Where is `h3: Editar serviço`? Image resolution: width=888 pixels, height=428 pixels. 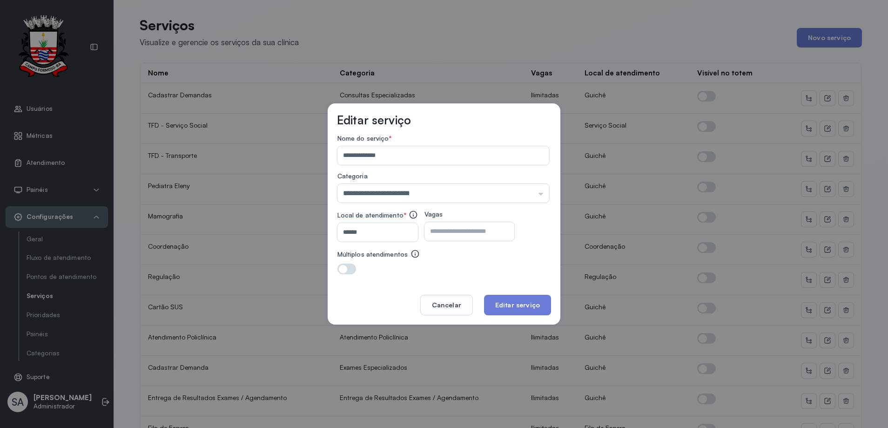 h3: Editar serviço is located at coordinates (374, 120).